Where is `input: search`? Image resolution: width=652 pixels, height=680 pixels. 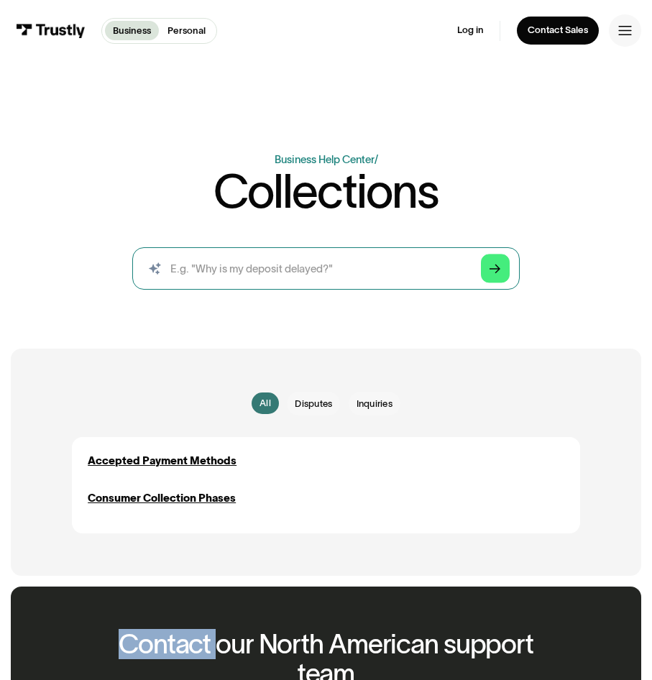
input: search is located at coordinates (326, 269).